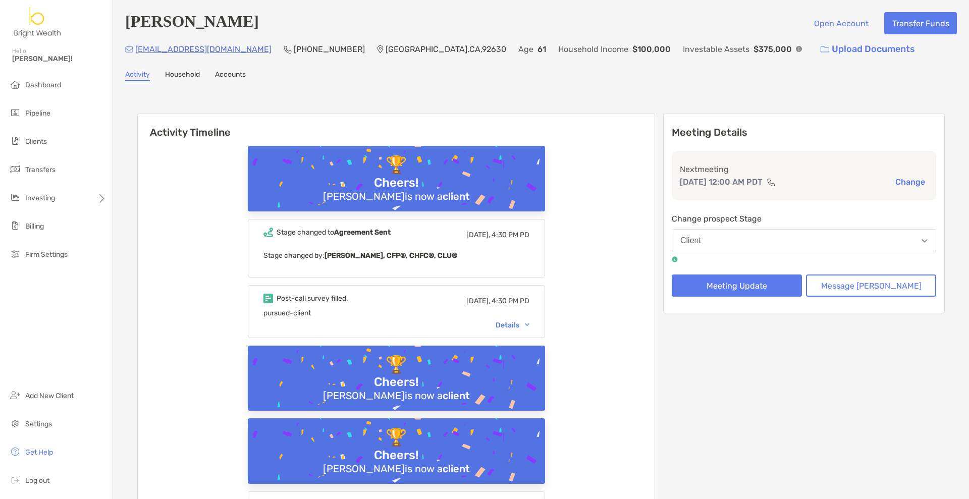 The width and height of the screenshot is (969, 499). I want to click on a: Accounts, so click(230, 76).